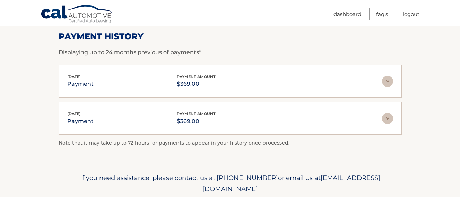  I want to click on p: If you need assistance, please contact us at: or email us at, so click(230, 183).